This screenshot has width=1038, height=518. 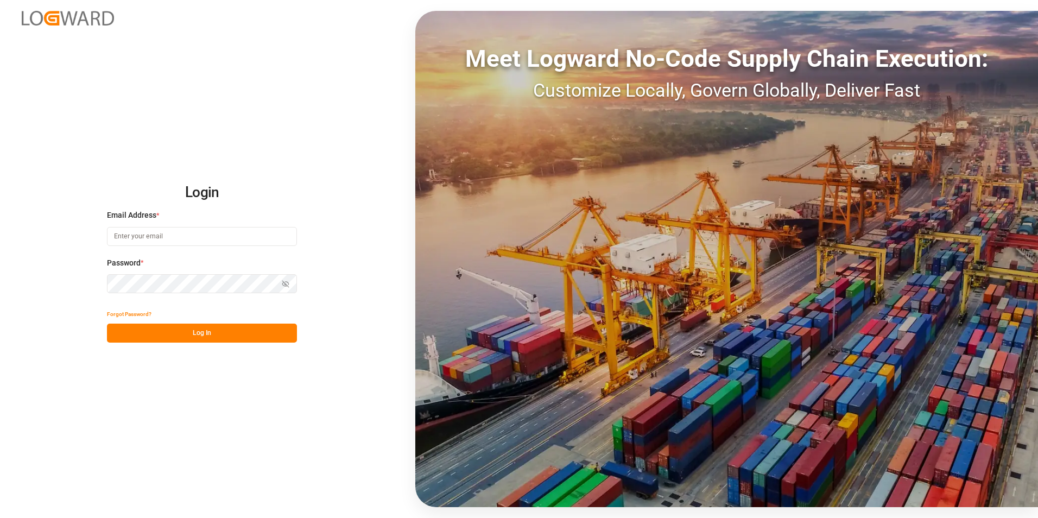 What do you see at coordinates (202, 333) in the screenshot?
I see `button: Log In` at bounding box center [202, 333].